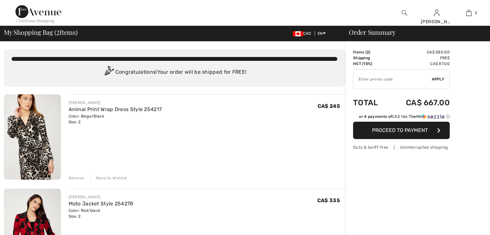 This screenshot has width=490, height=235. Describe the element at coordinates (419, 58) in the screenshot. I see `td: Free` at that location.